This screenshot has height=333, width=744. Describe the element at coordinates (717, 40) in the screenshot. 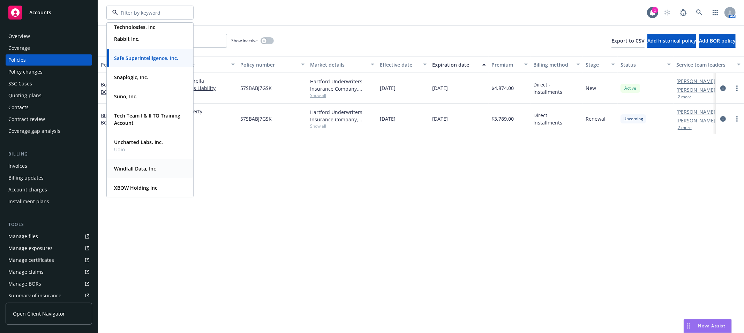

I see `span: Add BOR policy` at that location.